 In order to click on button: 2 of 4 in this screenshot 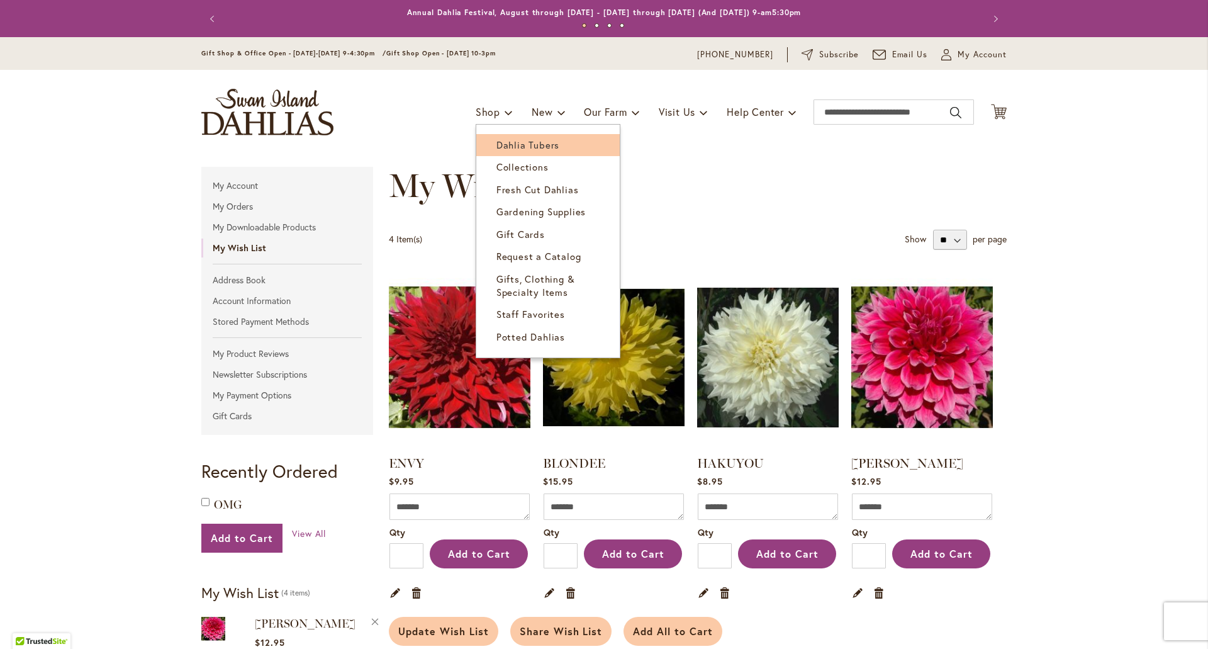, I will do `click(596, 25)`.